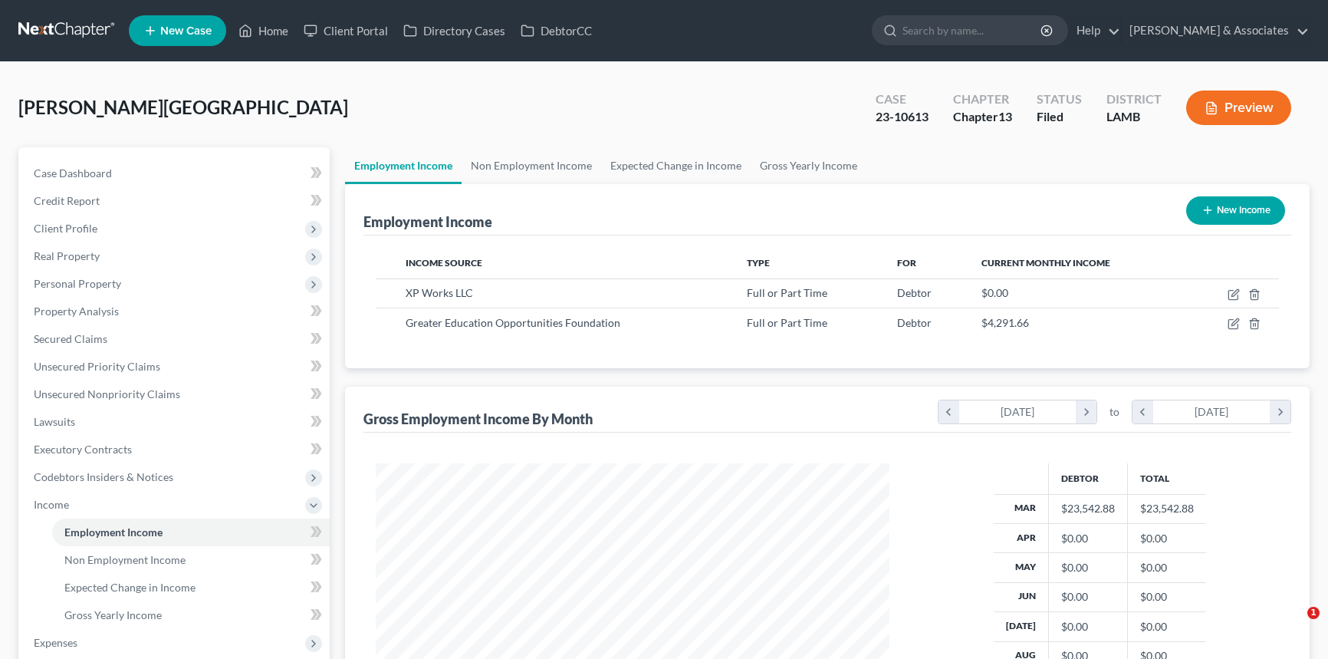 The image size is (1328, 659). Describe the element at coordinates (1021, 538) in the screenshot. I see `th: Apr` at that location.